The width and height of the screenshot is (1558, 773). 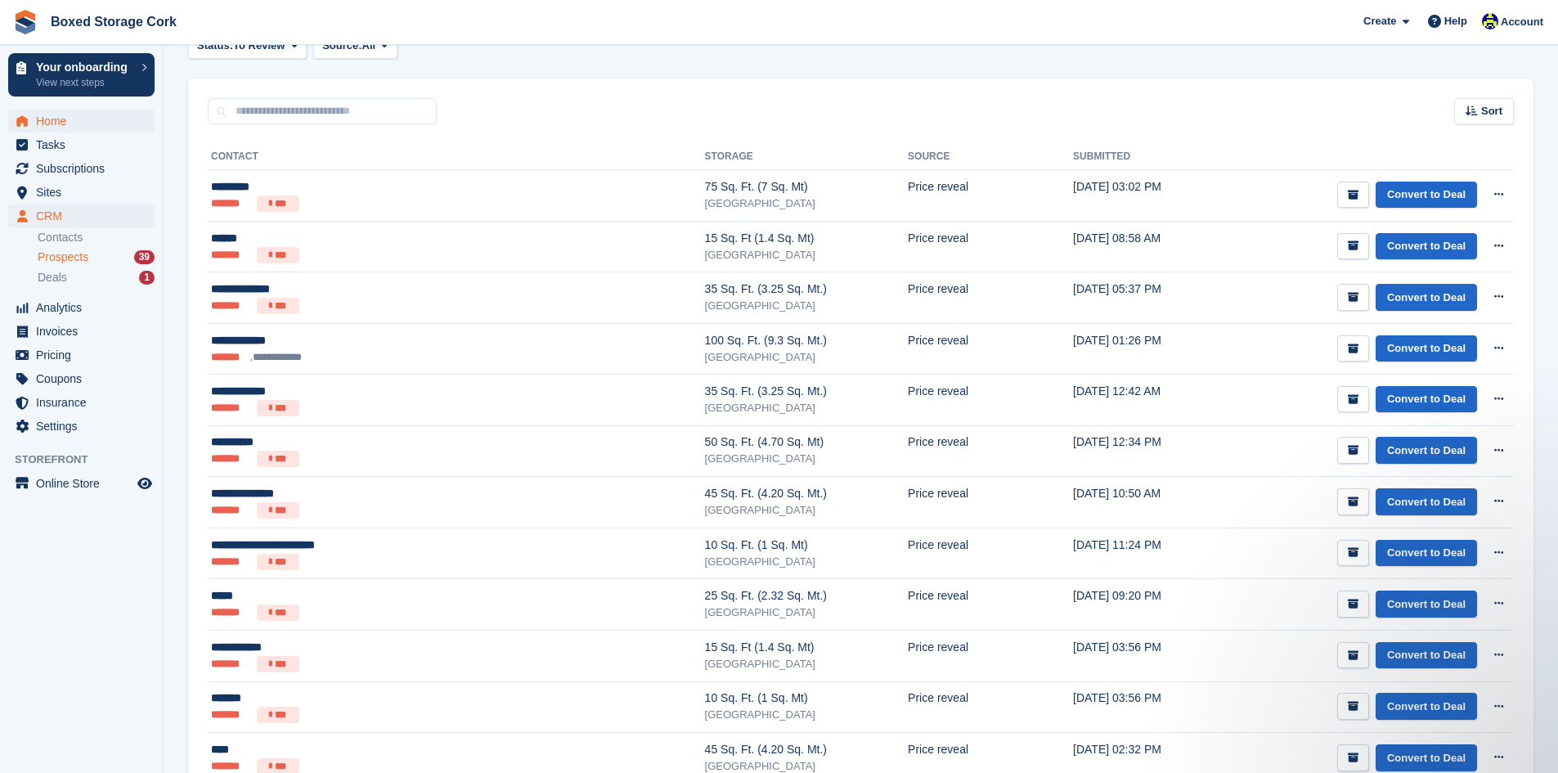 I want to click on span: Create, so click(x=1380, y=21).